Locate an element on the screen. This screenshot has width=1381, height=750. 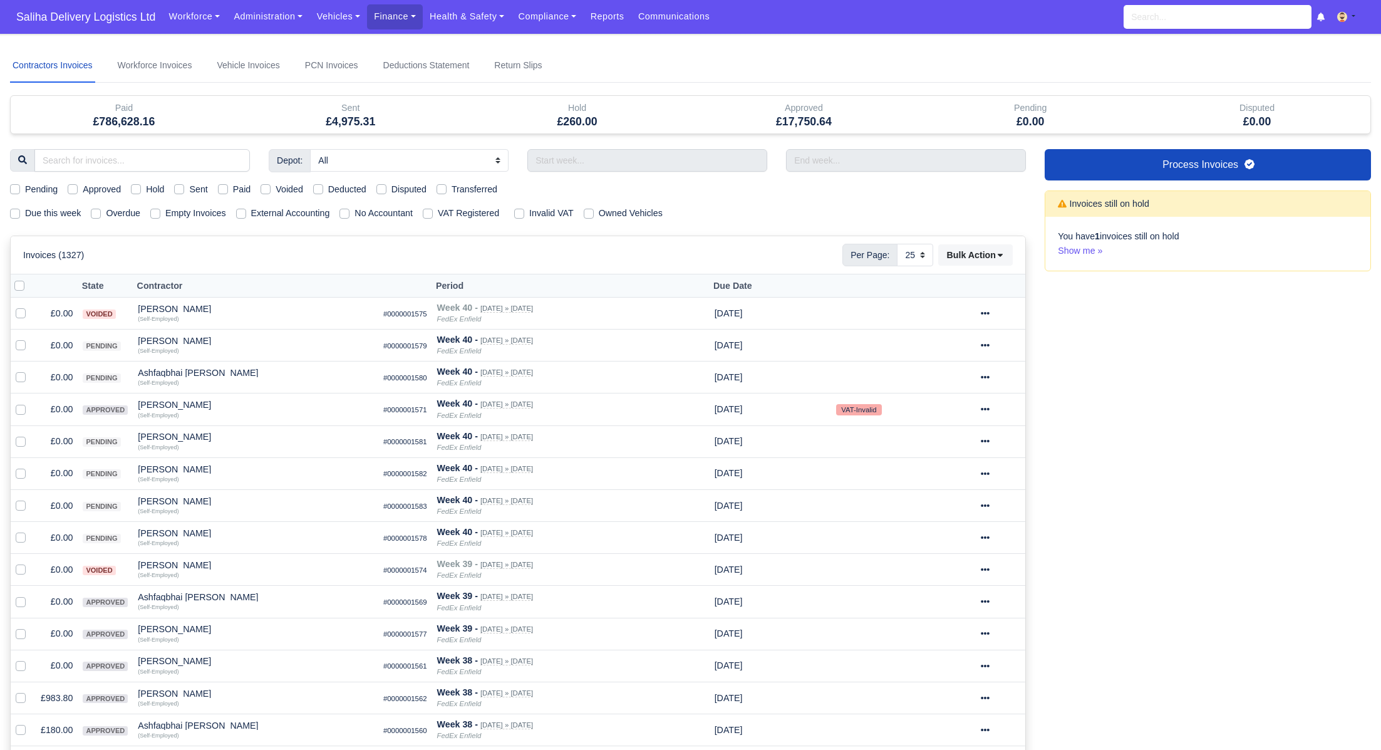
input: Search for invoices... is located at coordinates (142, 160).